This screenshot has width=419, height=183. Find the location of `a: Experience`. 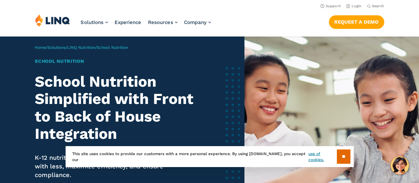

a: Experience is located at coordinates (128, 22).